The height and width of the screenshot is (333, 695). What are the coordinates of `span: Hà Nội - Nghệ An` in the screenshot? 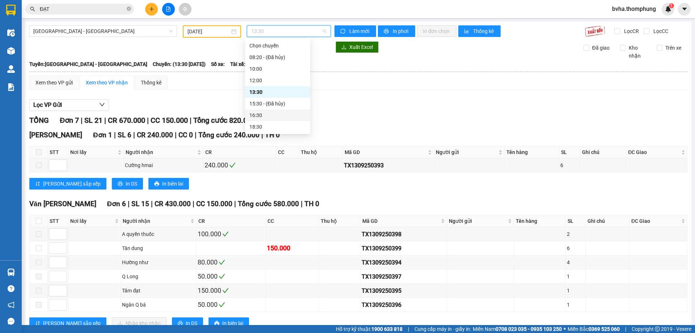 It's located at (103, 31).